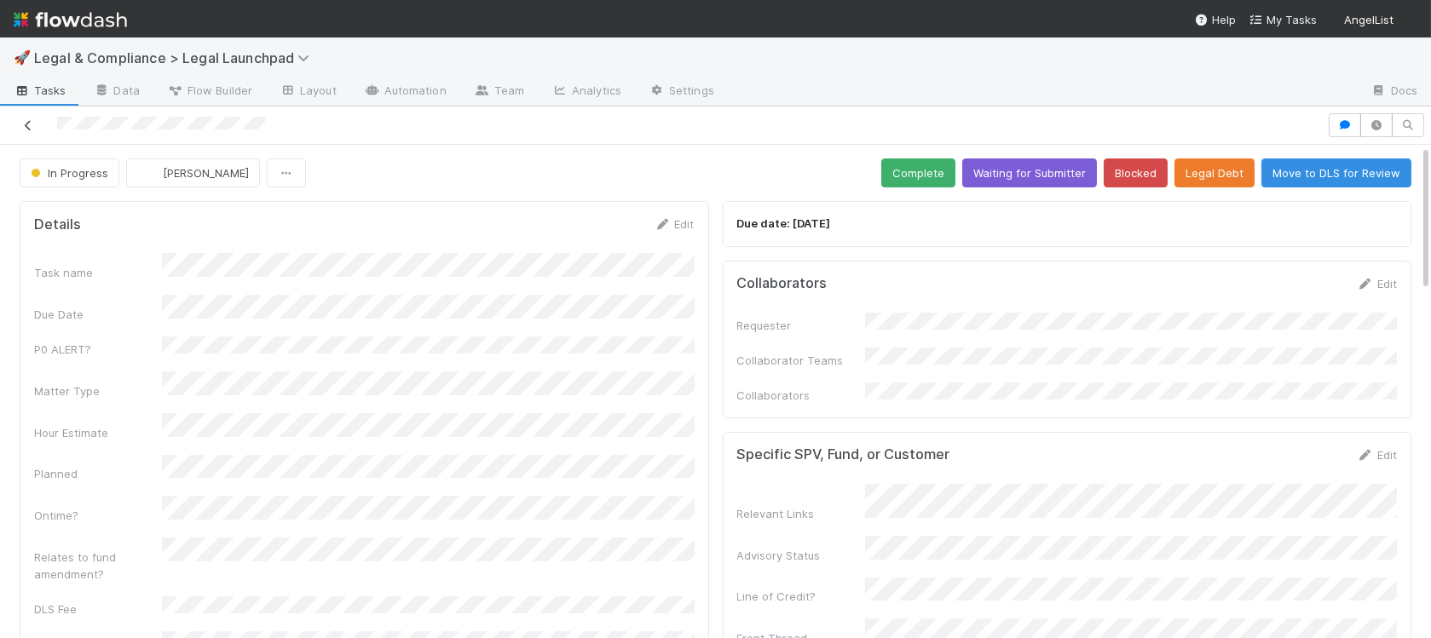 Image resolution: width=1431 pixels, height=638 pixels. I want to click on div: Help, so click(1215, 20).